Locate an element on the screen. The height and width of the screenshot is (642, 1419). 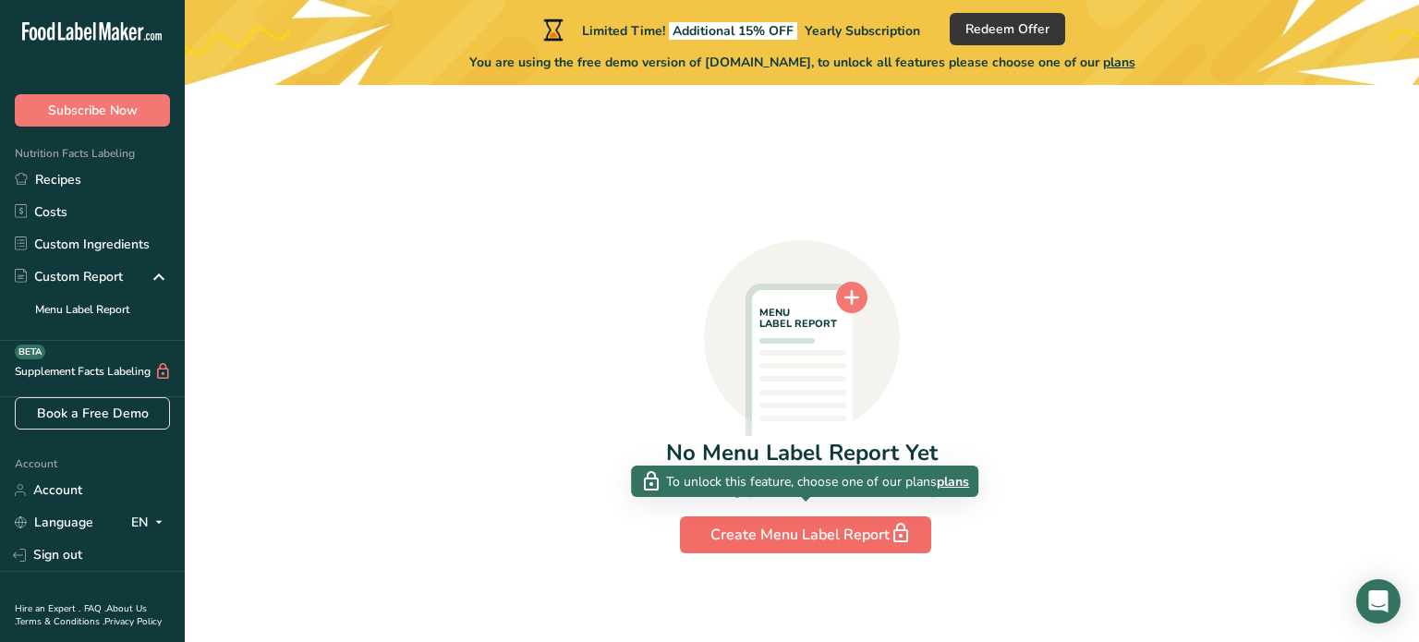
span: Subscribe Now is located at coordinates (92, 110).